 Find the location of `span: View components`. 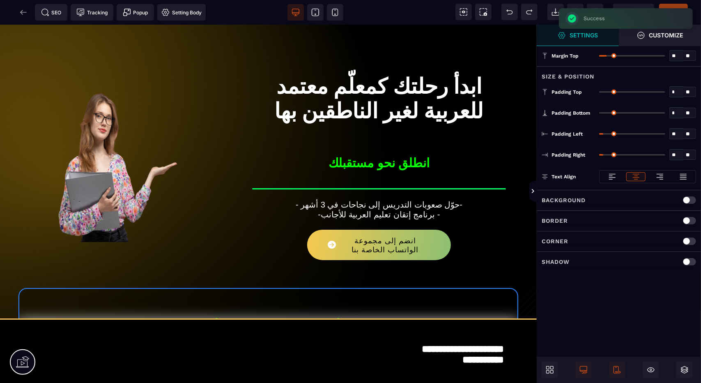

span: View components is located at coordinates (464, 12).